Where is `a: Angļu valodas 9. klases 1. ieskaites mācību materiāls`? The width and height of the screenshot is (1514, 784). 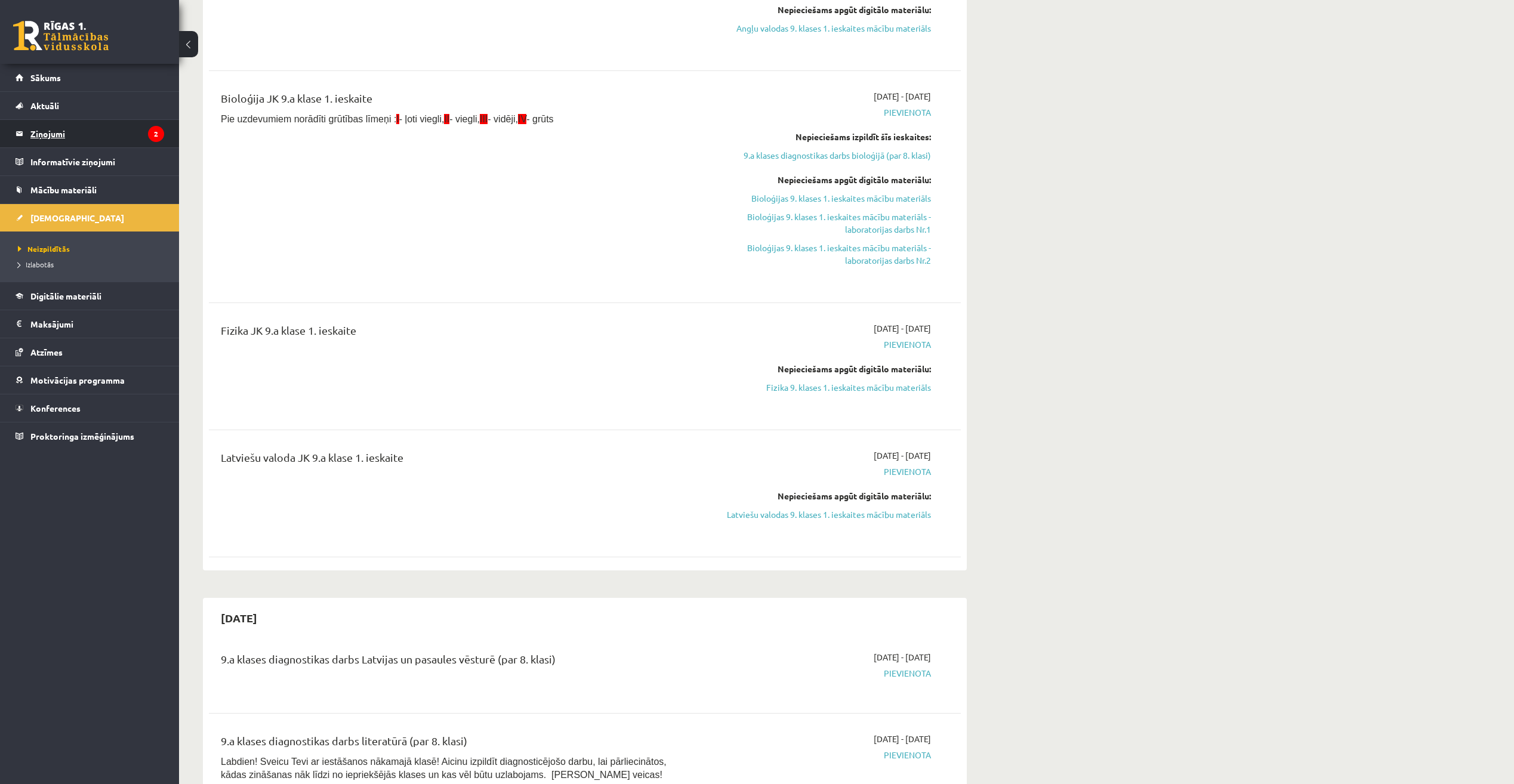
a: Angļu valodas 9. klases 1. ieskaites mācību materiāls is located at coordinates (818, 28).